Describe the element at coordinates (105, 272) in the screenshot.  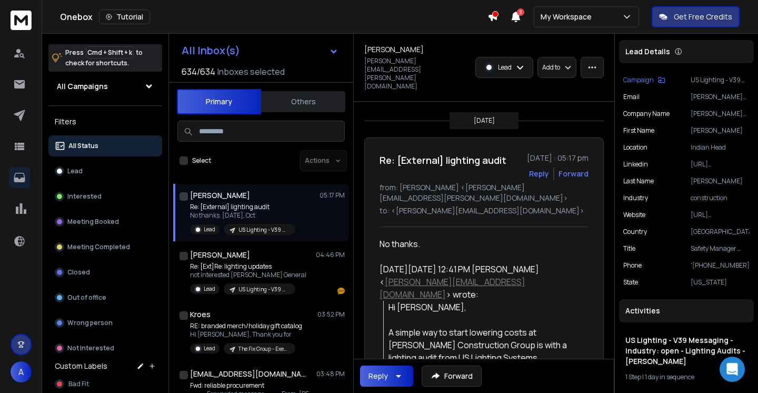
I see `button: Closed` at that location.